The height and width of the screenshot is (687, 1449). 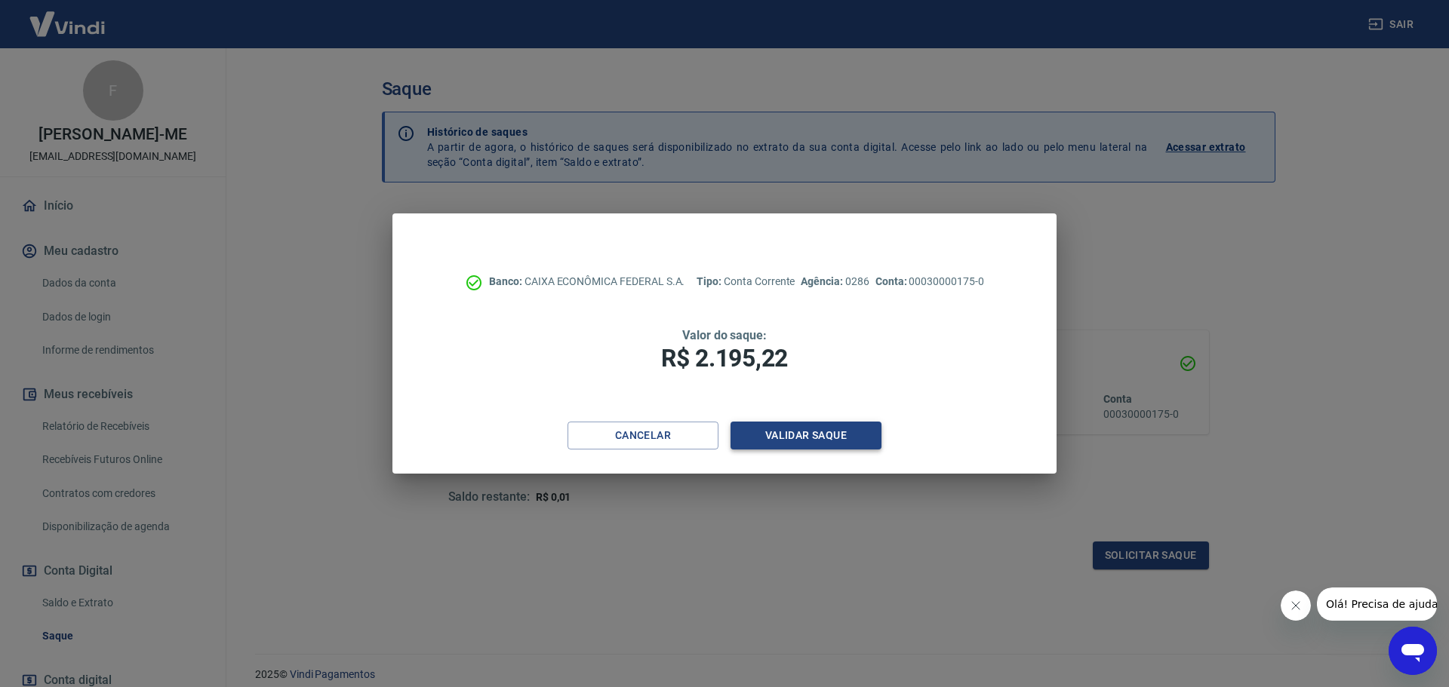 I want to click on span: Conta:, so click(x=892, y=281).